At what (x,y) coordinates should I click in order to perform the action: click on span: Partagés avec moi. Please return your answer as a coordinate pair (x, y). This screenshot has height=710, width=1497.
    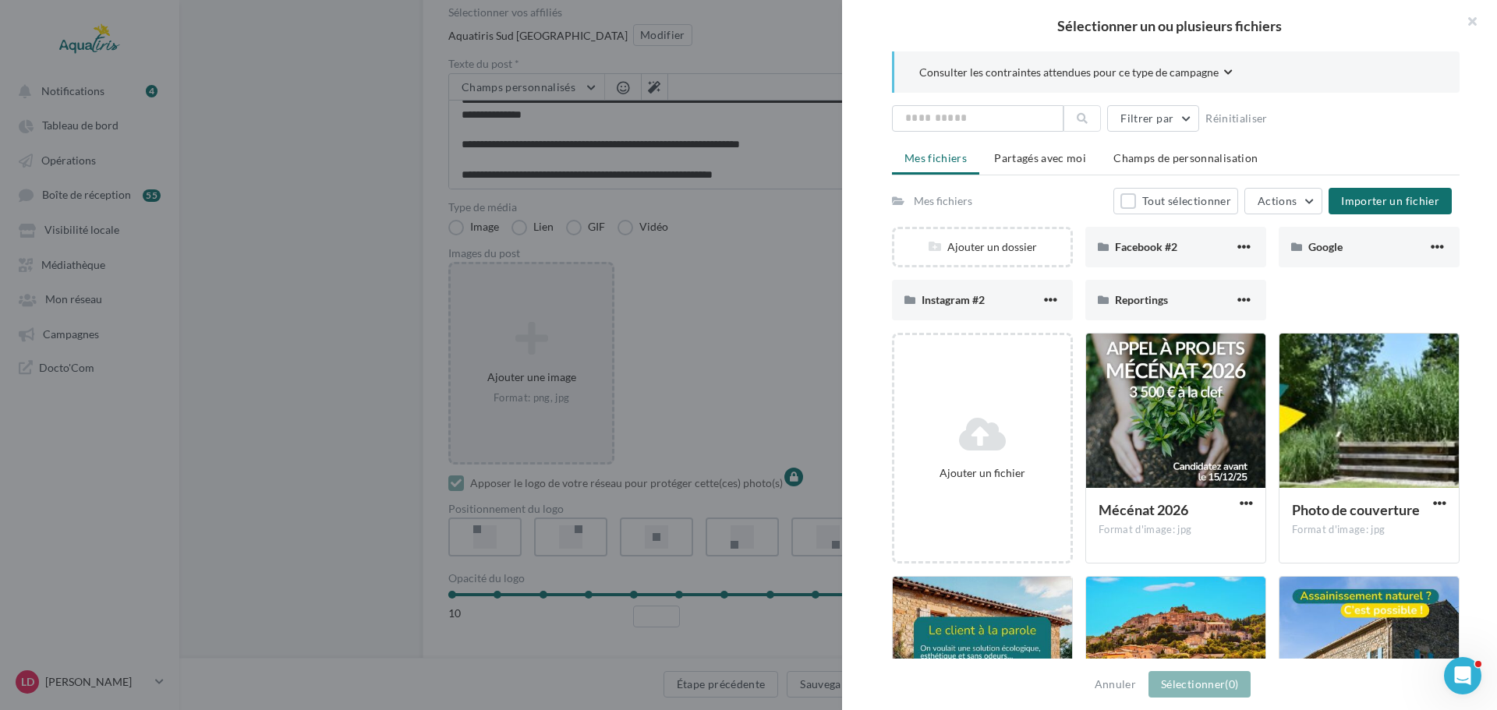
    Looking at the image, I should click on (1040, 157).